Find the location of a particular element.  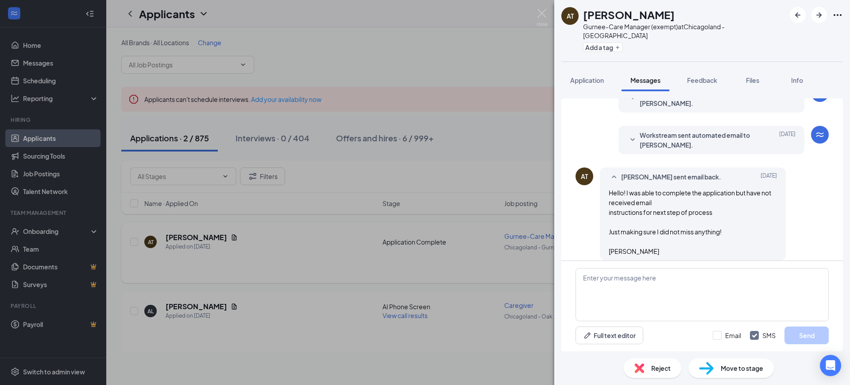

span: Messages is located at coordinates (646, 80).